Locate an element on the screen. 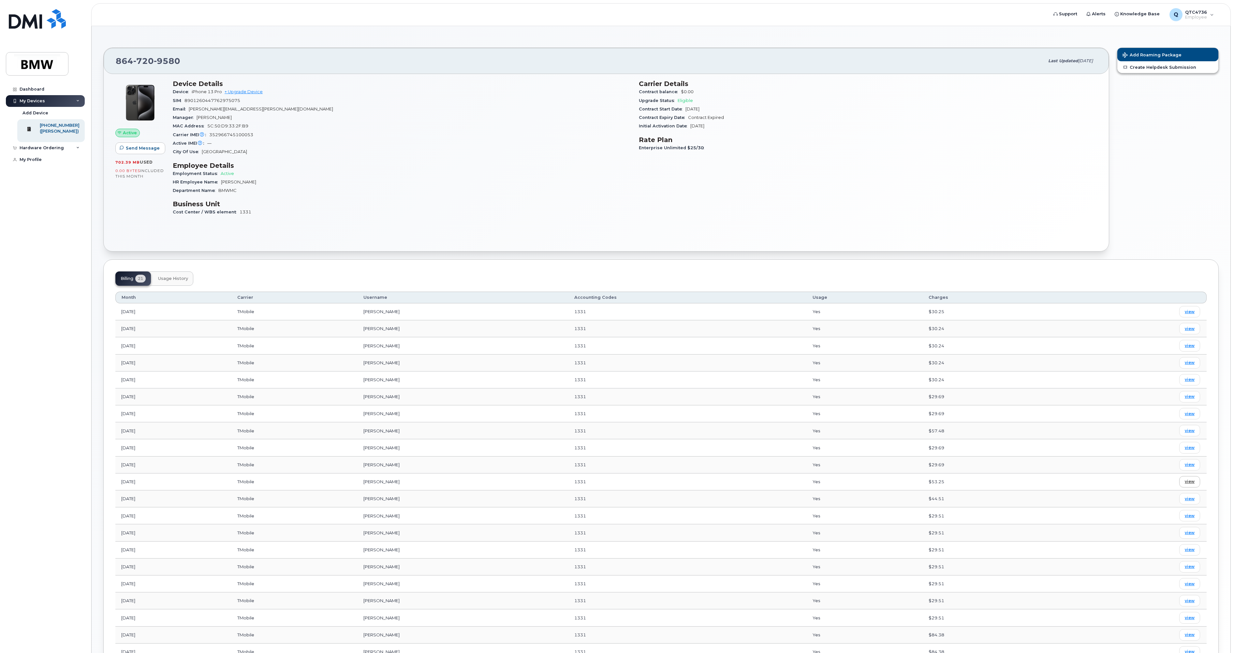 The image size is (1234, 653). span: Manager is located at coordinates (185, 117).